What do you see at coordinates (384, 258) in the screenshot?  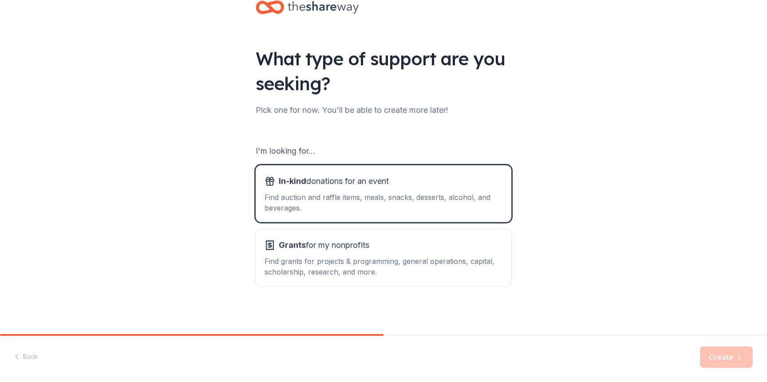 I see `button: Grantsfor my nonprofitsFind grants for projects & programming, general operations, capital, schol...` at bounding box center [384, 258].